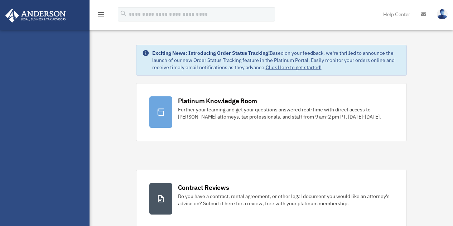 The width and height of the screenshot is (453, 226). Describe the element at coordinates (276, 60) in the screenshot. I see `div: Based on your feedback, we're thrilled to announce the launch of our new Order Status Tracking fe...` at that location.